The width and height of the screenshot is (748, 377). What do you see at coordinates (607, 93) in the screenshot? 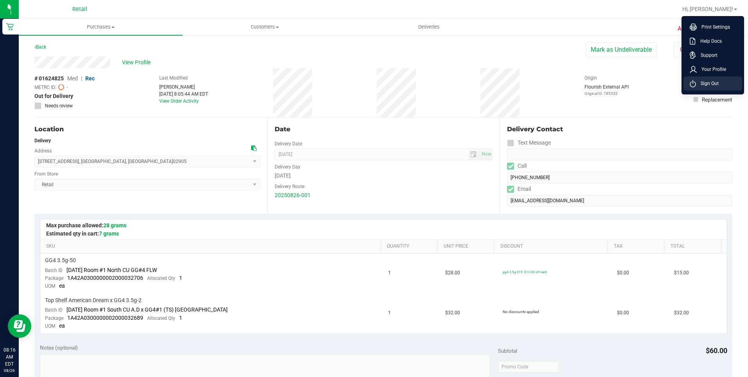
I see `p: Original ID: 785332` at bounding box center [607, 93].